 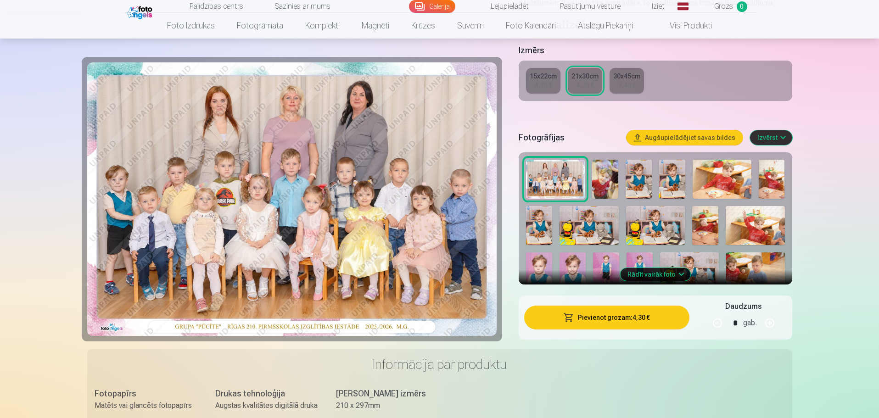 What do you see at coordinates (606, 318) in the screenshot?
I see `button: Pievienot grozam:4,30 €` at bounding box center [606, 318].